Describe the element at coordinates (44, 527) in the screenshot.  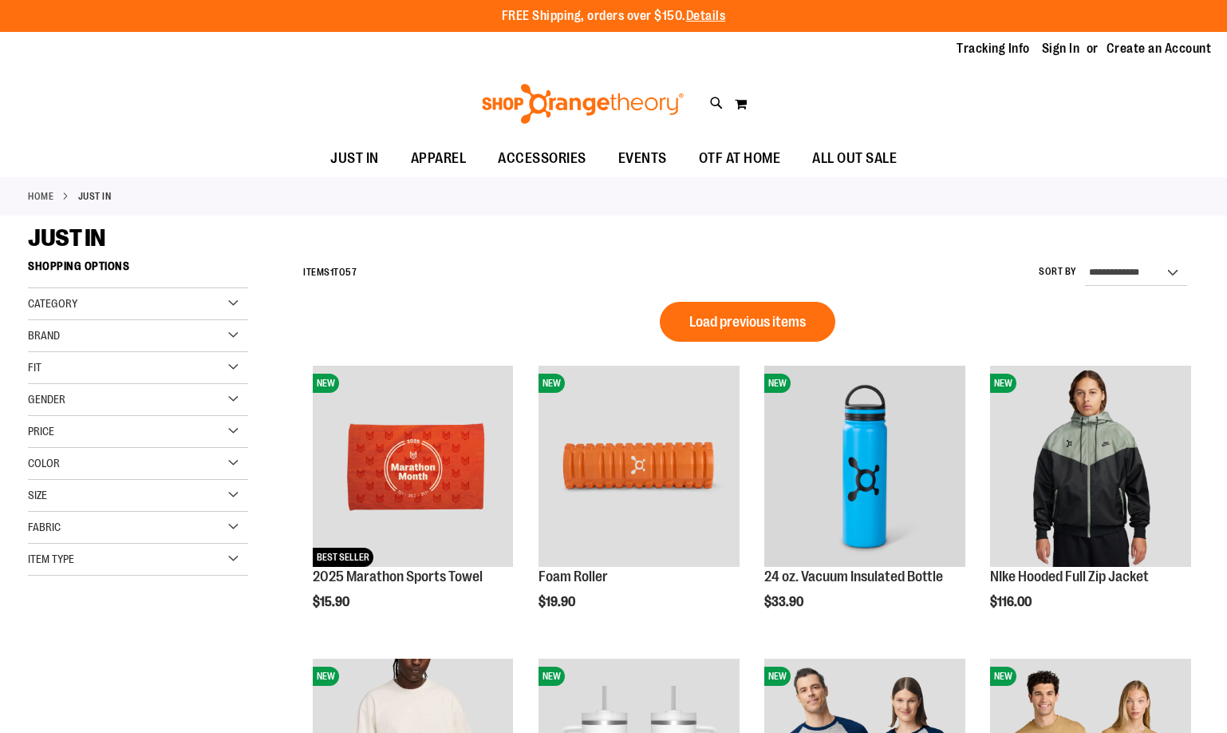
I see `span: Fabric` at that location.